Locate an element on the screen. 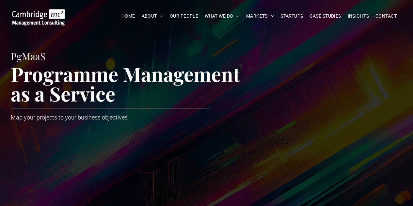 This screenshot has height=206, width=413. a: OUR PEOPLE is located at coordinates (184, 16).